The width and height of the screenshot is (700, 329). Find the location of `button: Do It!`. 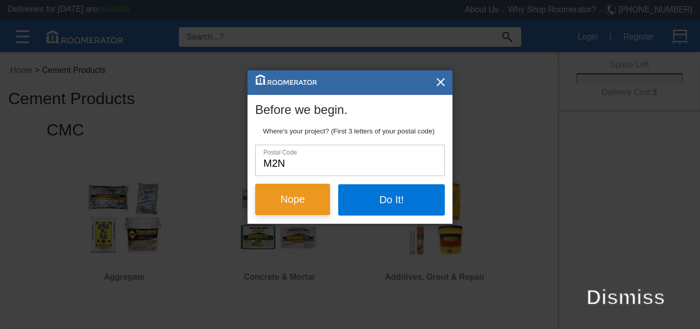

button: Do It! is located at coordinates (392, 199).